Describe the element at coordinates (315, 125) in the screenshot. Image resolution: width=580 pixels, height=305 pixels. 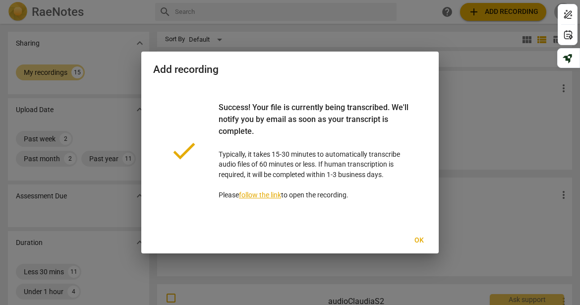
I see `div: Success! Your file is currently being transcribed. We'll notify you by email as soon as your tran...` at that location.